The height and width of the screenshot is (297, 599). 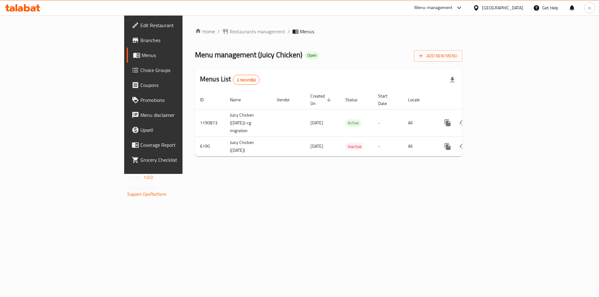 I want to click on a: Menus, so click(x=175, y=55).